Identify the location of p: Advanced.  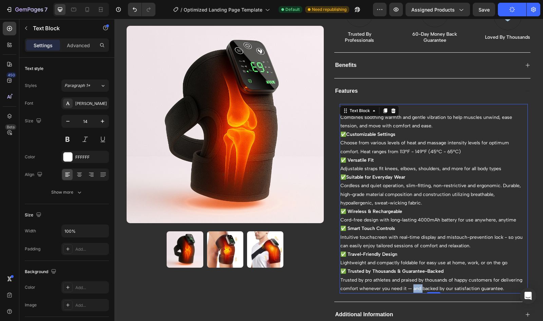
(78, 45).